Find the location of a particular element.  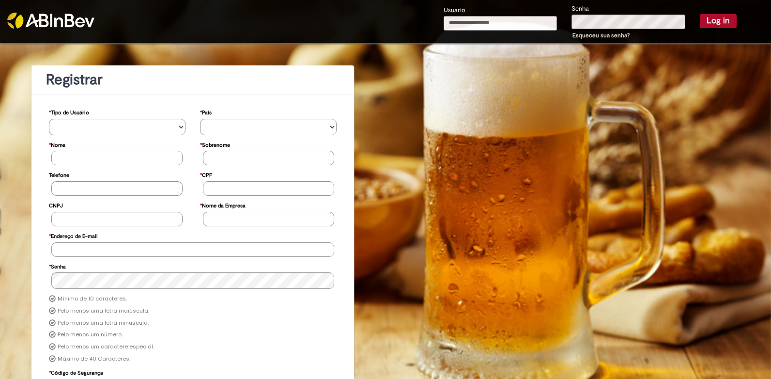

label: Pelo menos um caractere especial. is located at coordinates (106, 347).